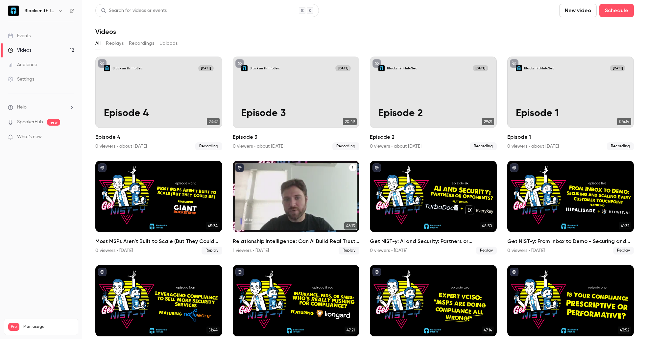 The height and width of the screenshot is (339, 647). I want to click on span: 51:44, so click(213, 330).